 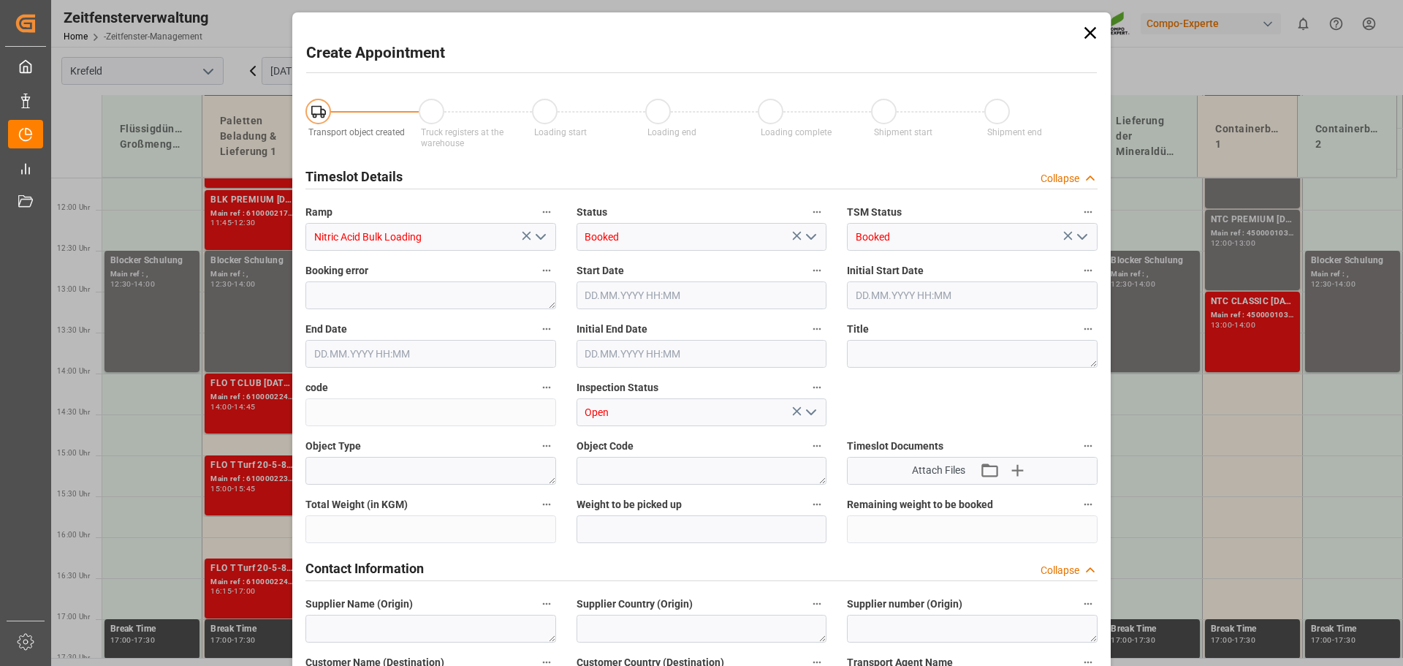 I want to click on span: End Date, so click(x=326, y=329).